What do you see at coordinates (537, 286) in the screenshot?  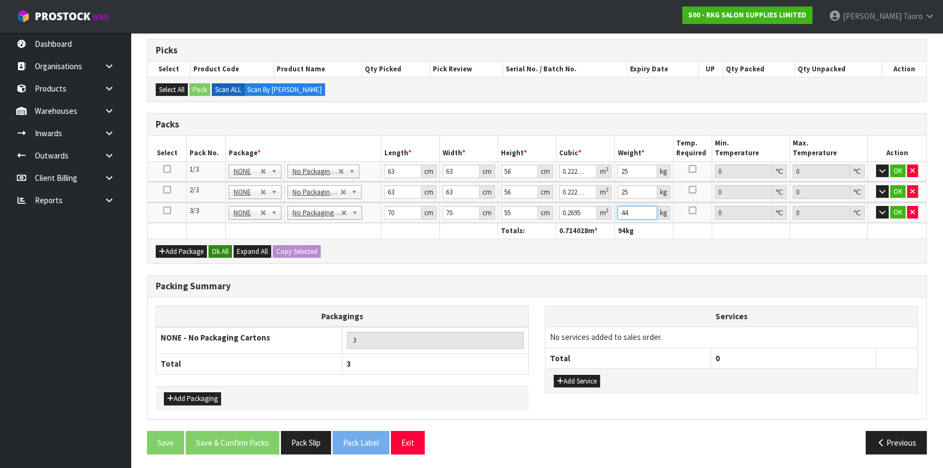 I see `h3: Packing Summary` at bounding box center [537, 286].